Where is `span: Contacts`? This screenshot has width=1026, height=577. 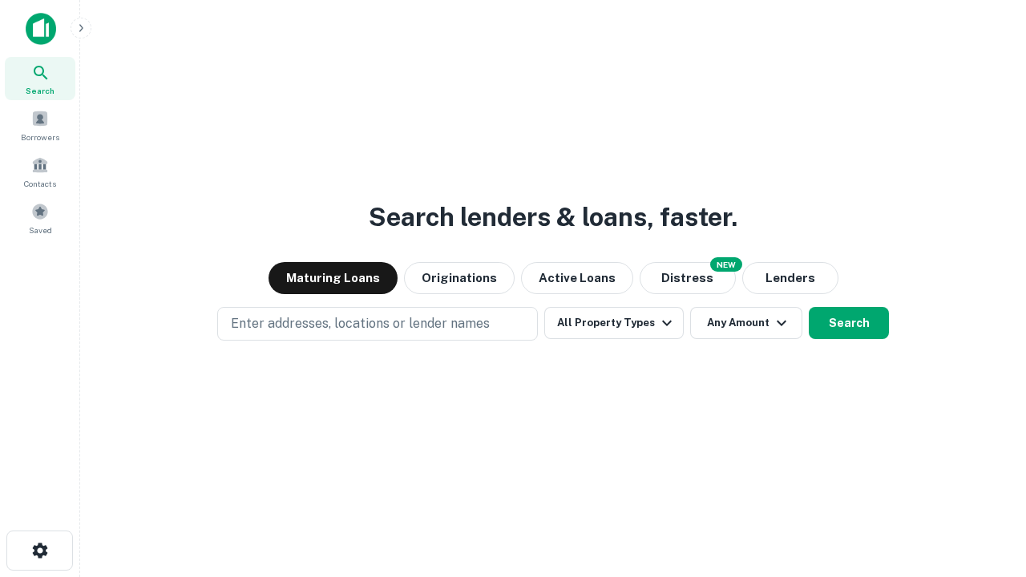 span: Contacts is located at coordinates (40, 184).